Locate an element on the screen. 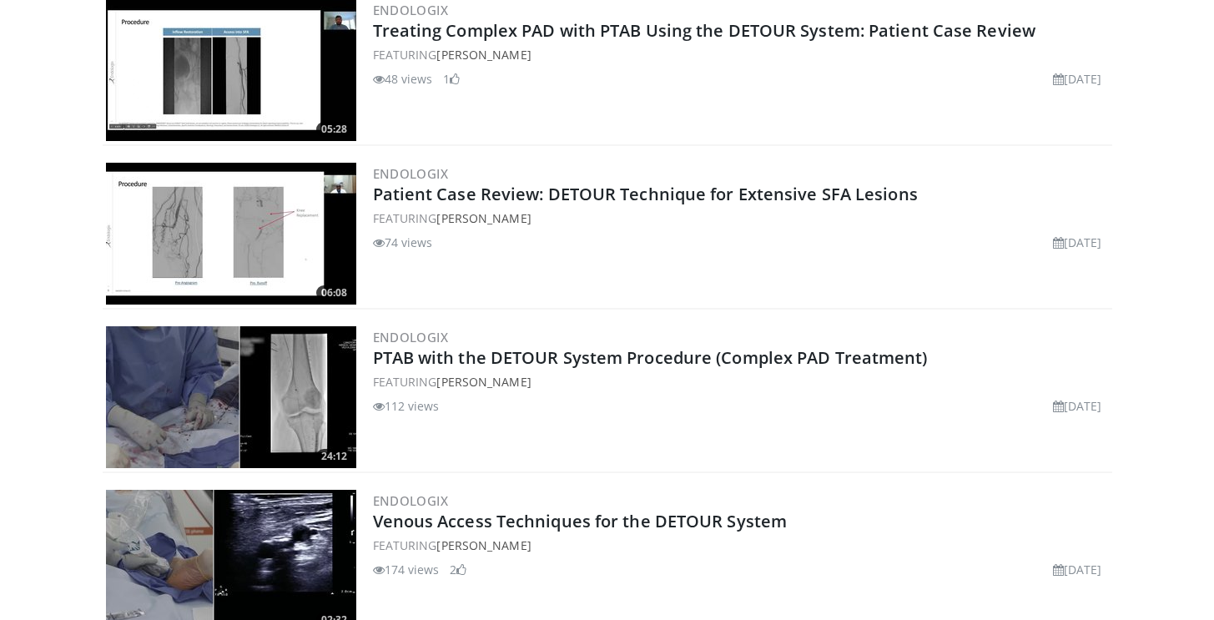 This screenshot has width=1214, height=620. li: 48 views is located at coordinates (403, 78).